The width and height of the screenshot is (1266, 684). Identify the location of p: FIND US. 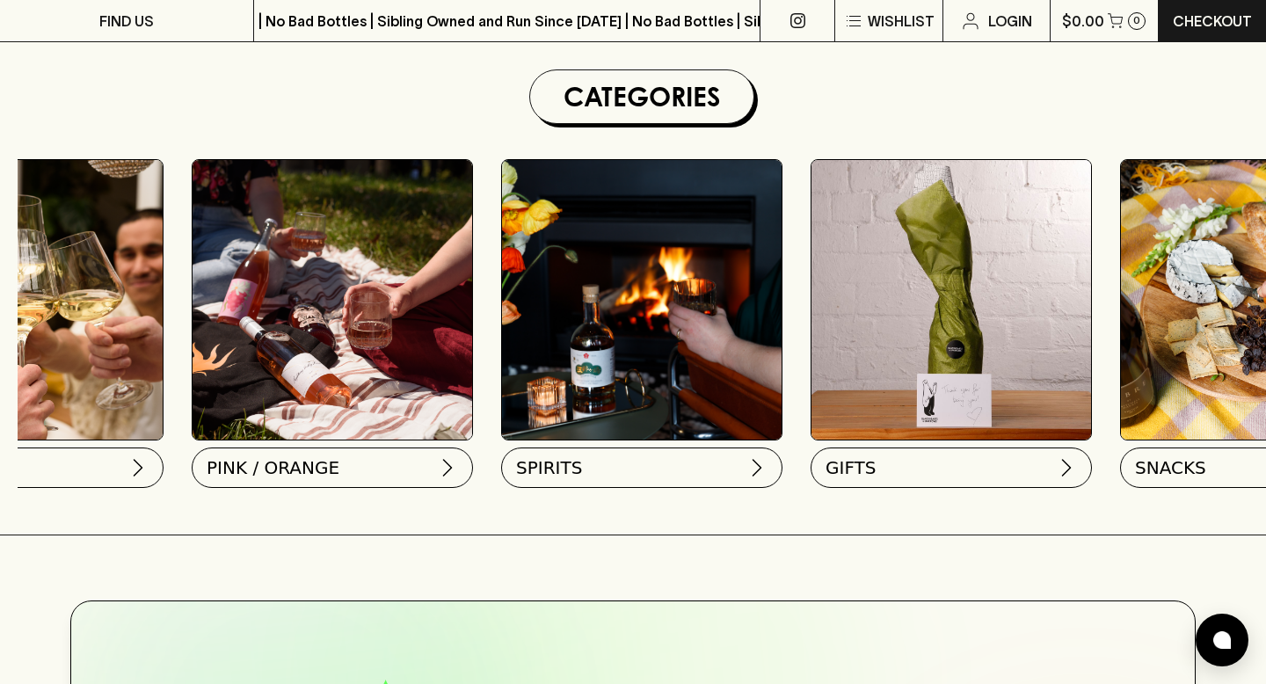
(127, 21).